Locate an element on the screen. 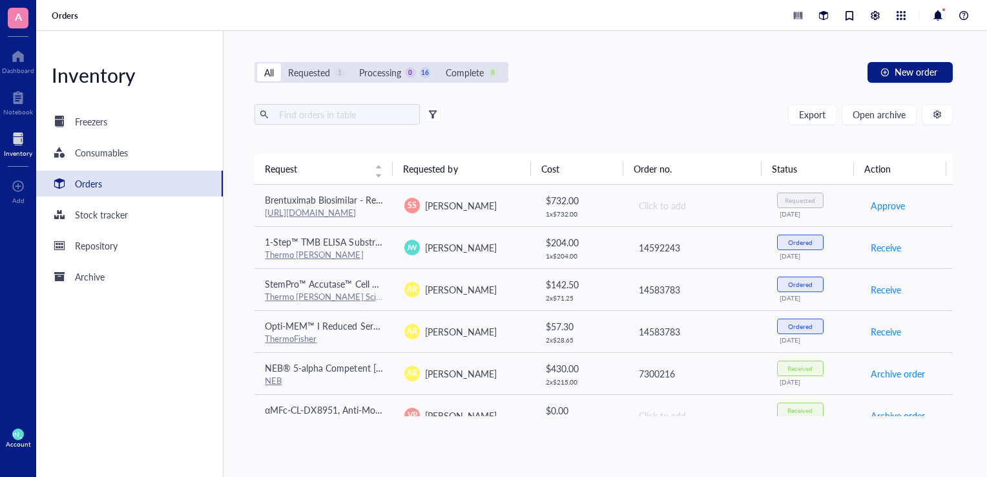 The height and width of the screenshot is (477, 987). a: ThermoFisher is located at coordinates (291, 338).